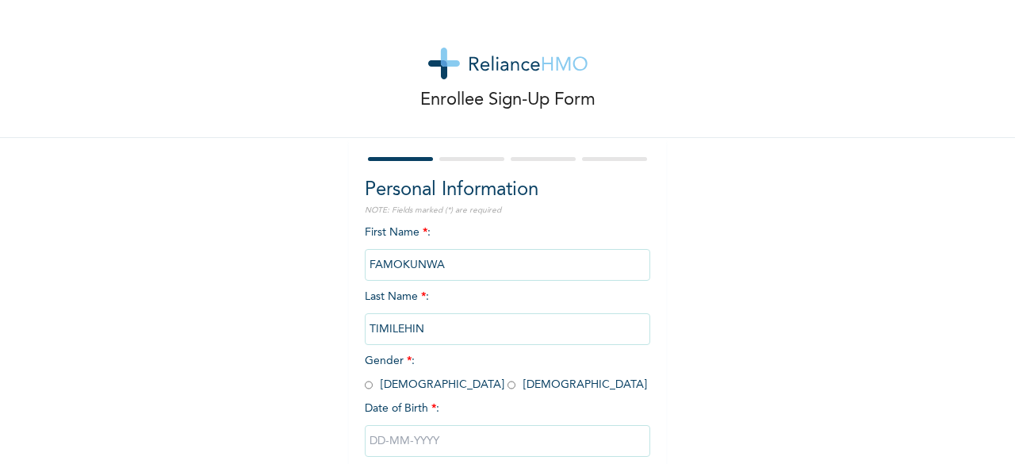 The image size is (1015, 464). I want to click on span: Date of Birth :, so click(402, 408).